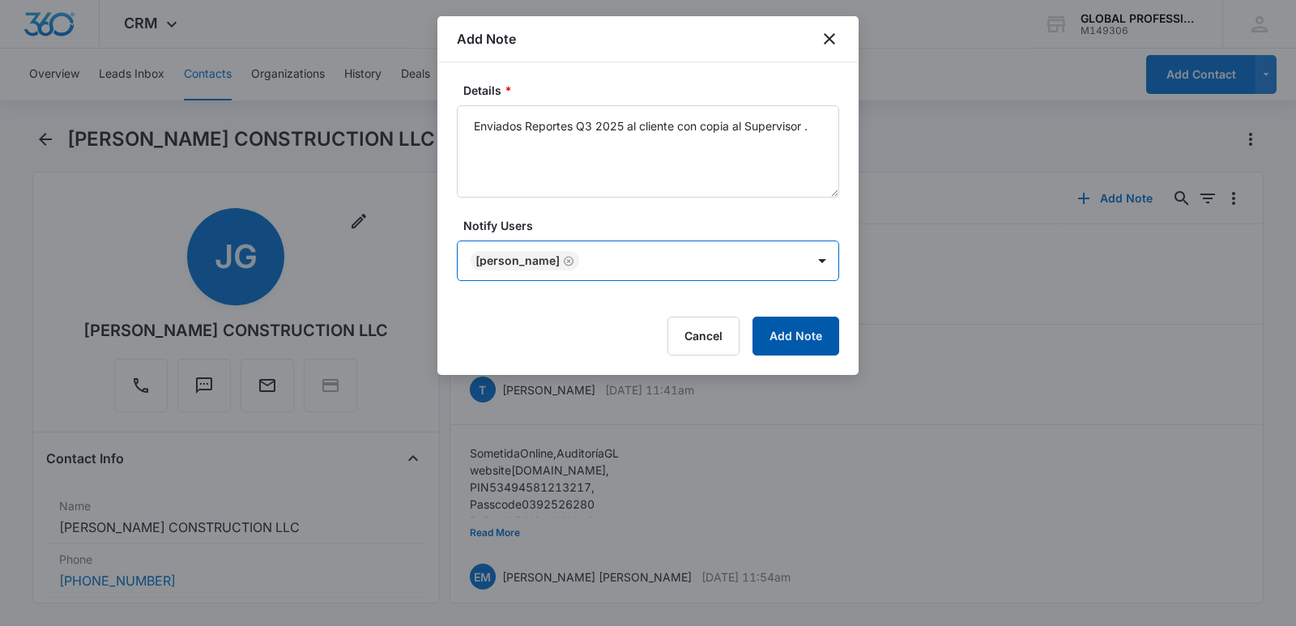  Describe the element at coordinates (648, 151) in the screenshot. I see `textarea: Enviados Reportes Q3 2025 al cliente con copia al Supervisor .` at that location.